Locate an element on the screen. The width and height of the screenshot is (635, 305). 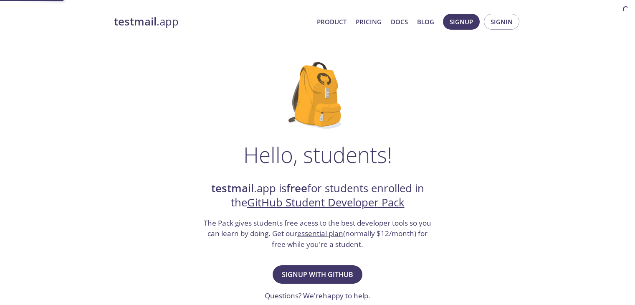
span: Signup with GitHub is located at coordinates (317, 274).